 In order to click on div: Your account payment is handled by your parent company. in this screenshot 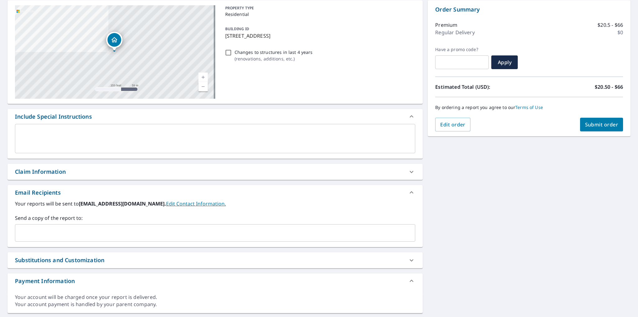, I will do `click(215, 304)`.